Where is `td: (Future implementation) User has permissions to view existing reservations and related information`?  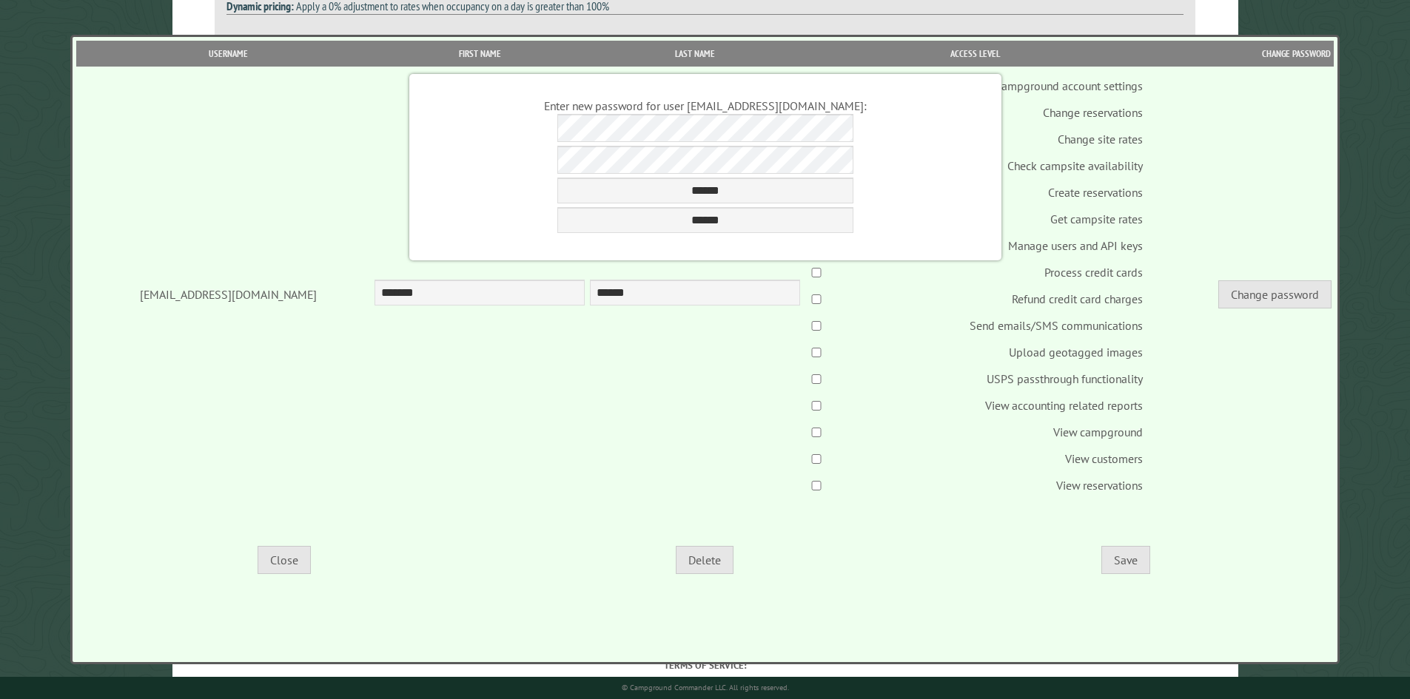 td: (Future implementation) User has permissions to view existing reservations and related information is located at coordinates (993, 486).